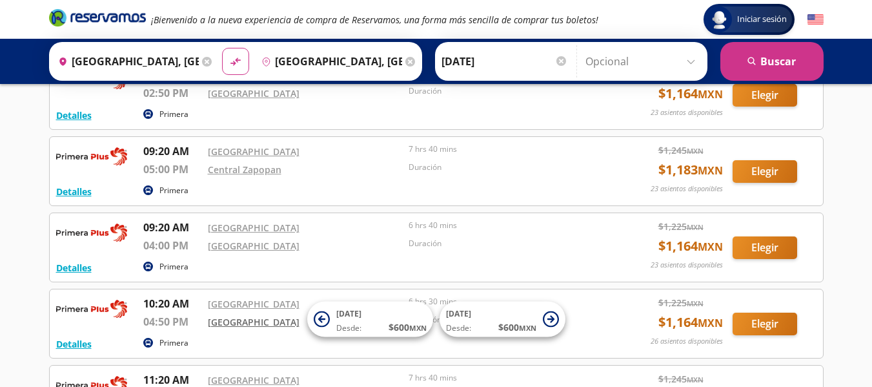  Describe the element at coordinates (172, 322) in the screenshot. I see `p: 04:50 PM` at that location.